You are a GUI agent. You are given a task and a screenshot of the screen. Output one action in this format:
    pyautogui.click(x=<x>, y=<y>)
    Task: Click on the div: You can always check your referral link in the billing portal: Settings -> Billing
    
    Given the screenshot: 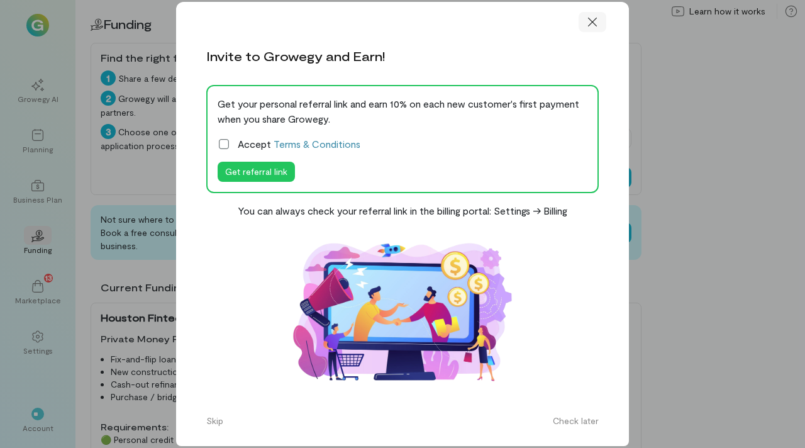 What is the action you would take?
    pyautogui.click(x=403, y=211)
    